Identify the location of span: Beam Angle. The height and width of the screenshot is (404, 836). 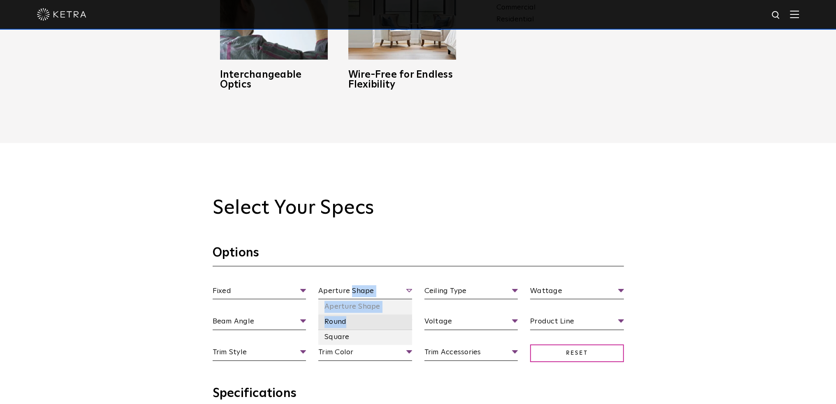
(259, 323).